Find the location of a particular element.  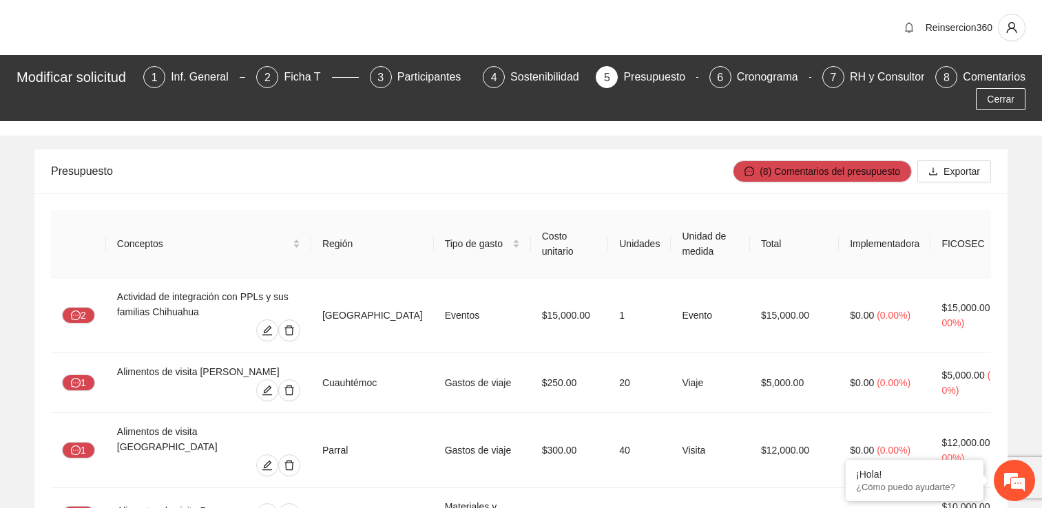

span: Tipo de gasto is located at coordinates (477, 244).